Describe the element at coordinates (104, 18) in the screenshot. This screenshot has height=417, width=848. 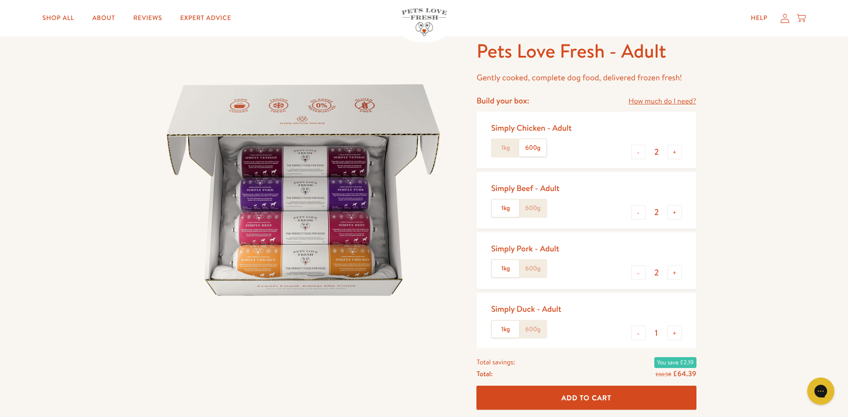
I see `a: About` at that location.